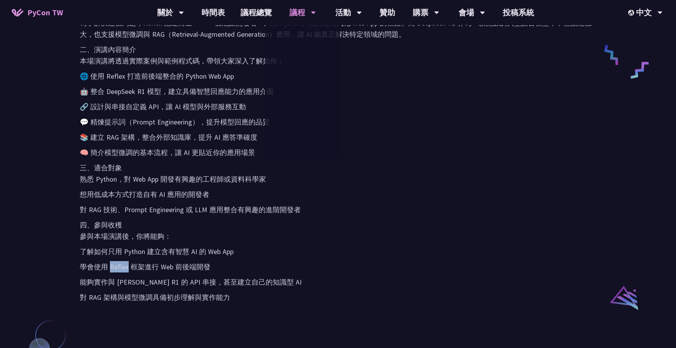 The height and width of the screenshot is (348, 676). I want to click on p: 三、適合對象 熟悉 Python，對 Web App 開發有興趣的工程師或資料科學家, so click(338, 173).